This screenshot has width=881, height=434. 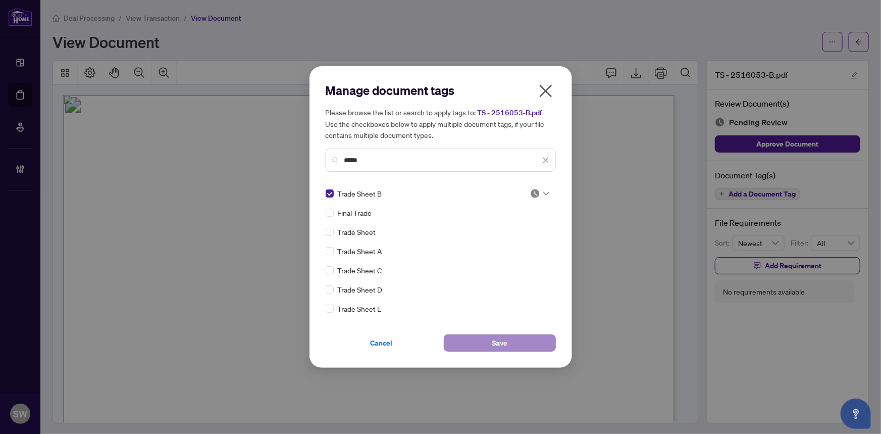 I want to click on img: status, so click(x=535, y=193).